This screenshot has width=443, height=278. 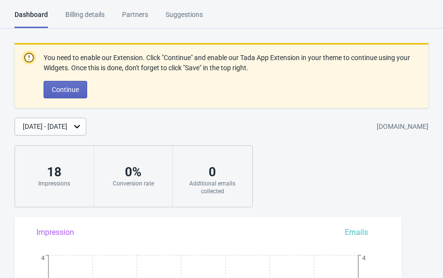 I want to click on div: Billing details, so click(x=85, y=18).